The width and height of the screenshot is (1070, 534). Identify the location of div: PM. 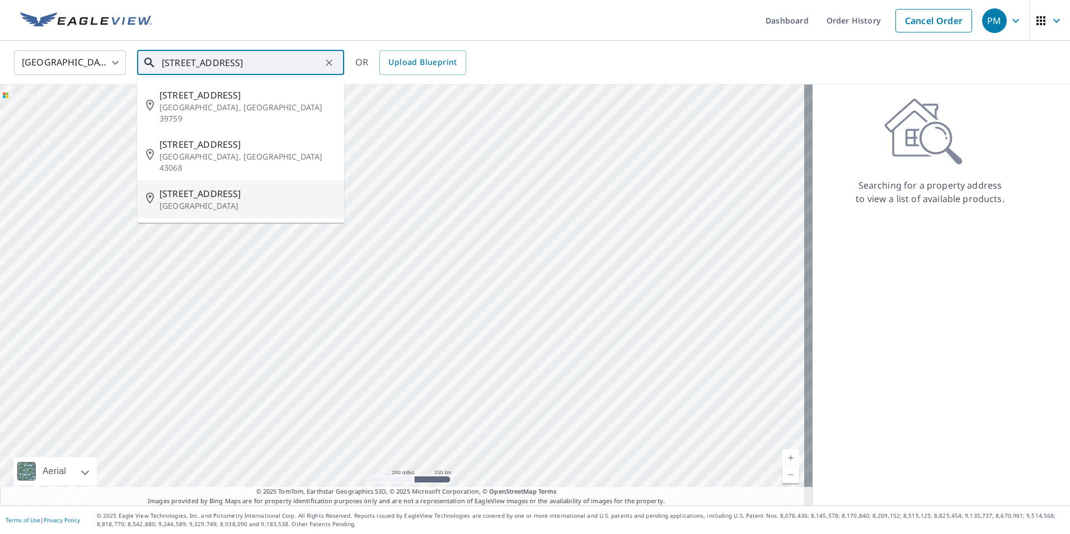
(995, 21).